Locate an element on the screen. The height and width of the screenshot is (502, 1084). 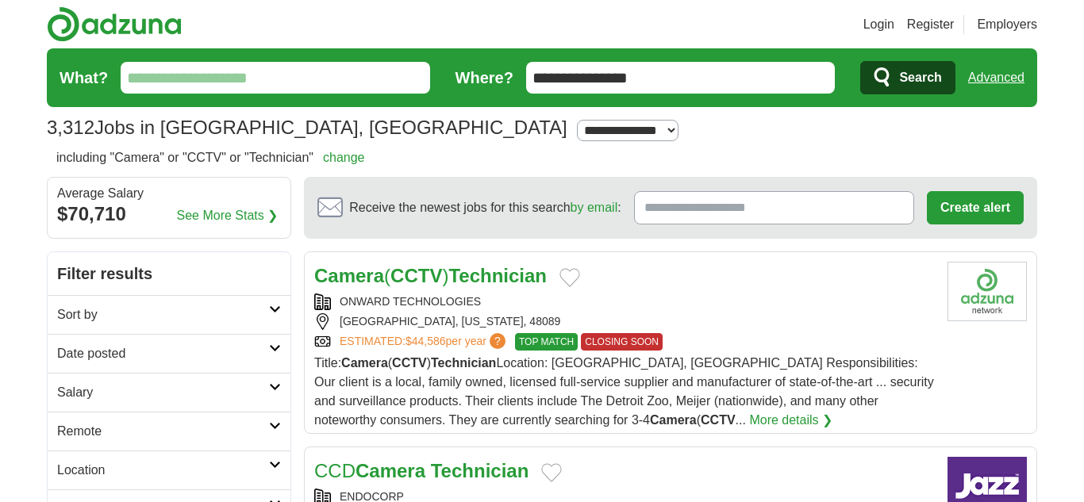
label: What? is located at coordinates (83, 78).